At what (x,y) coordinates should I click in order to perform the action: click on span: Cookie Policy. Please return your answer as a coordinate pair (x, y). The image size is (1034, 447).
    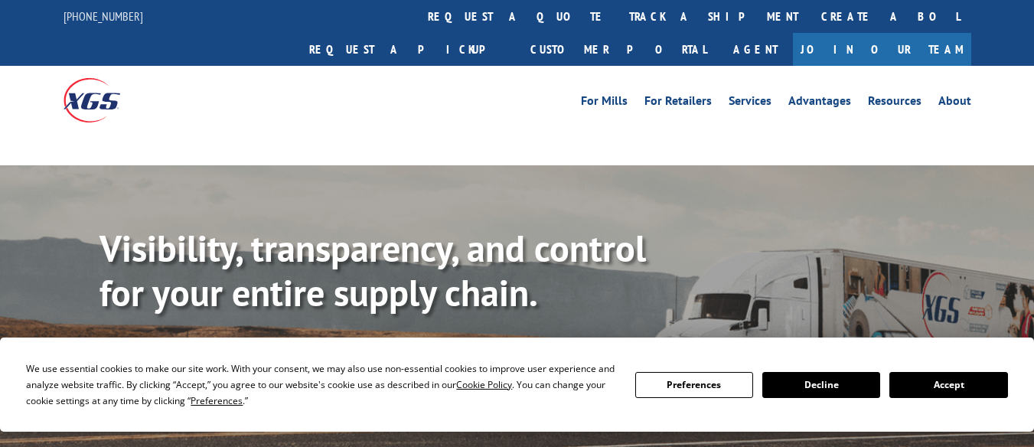
    Looking at the image, I should click on (484, 384).